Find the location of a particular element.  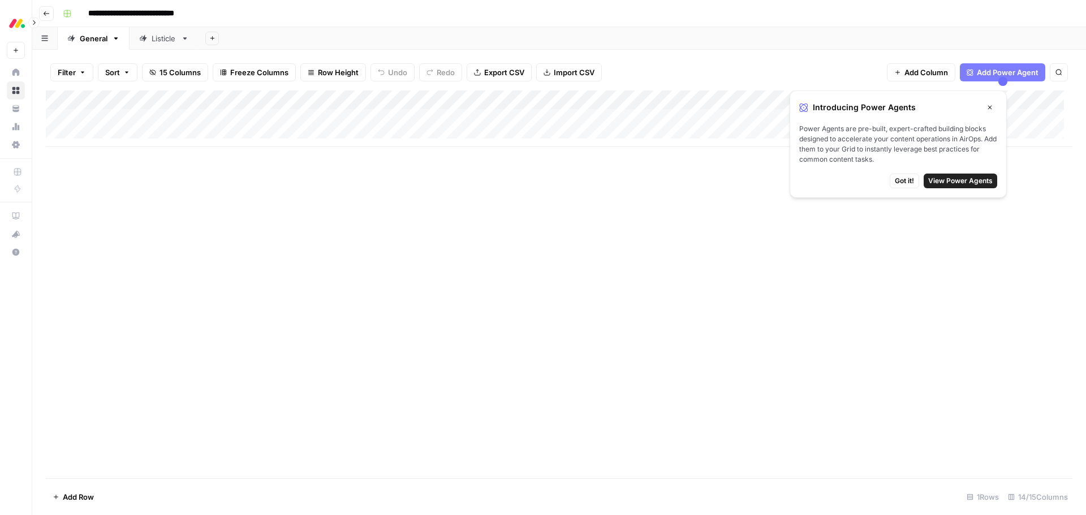

img: Monday.com Logo is located at coordinates (17, 23).